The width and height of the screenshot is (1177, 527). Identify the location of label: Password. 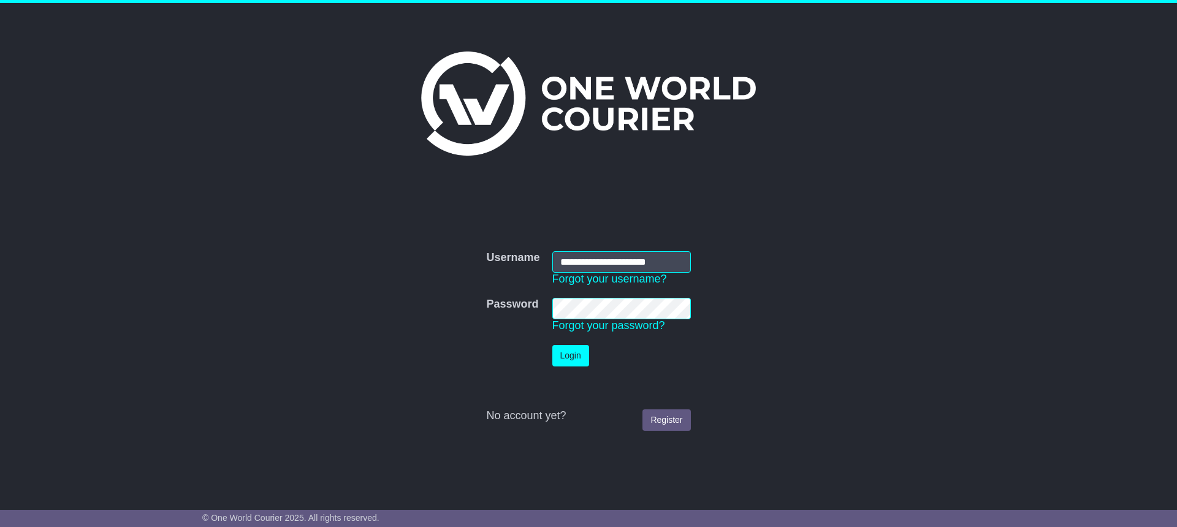
(512, 305).